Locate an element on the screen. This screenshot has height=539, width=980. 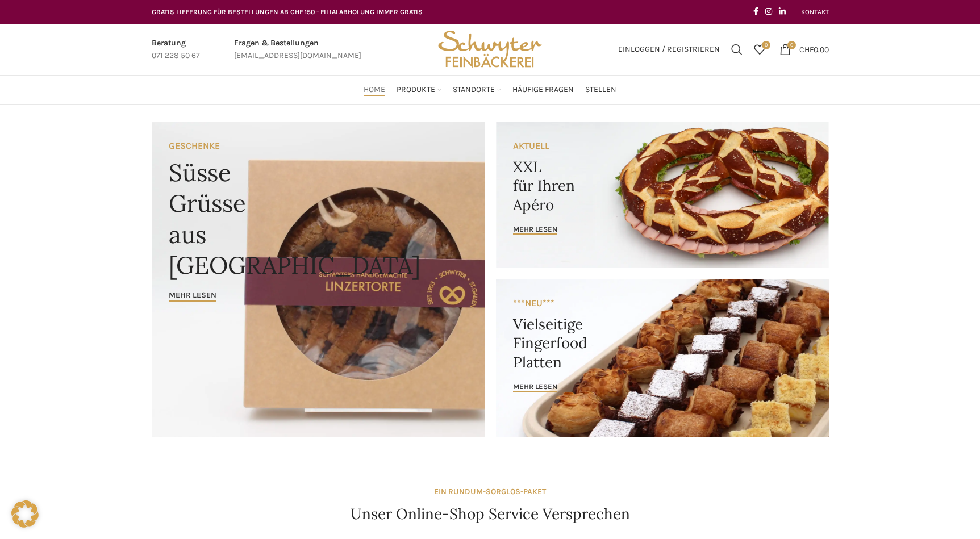
a: Produkte is located at coordinates (419, 90).